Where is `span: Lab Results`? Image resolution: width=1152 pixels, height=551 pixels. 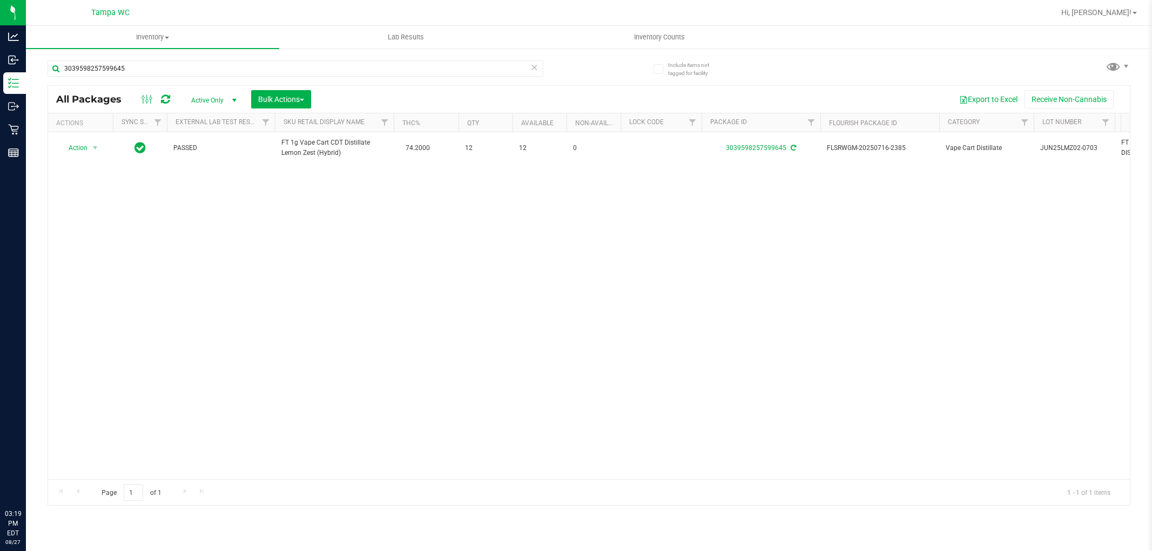
span: Lab Results is located at coordinates (405, 37).